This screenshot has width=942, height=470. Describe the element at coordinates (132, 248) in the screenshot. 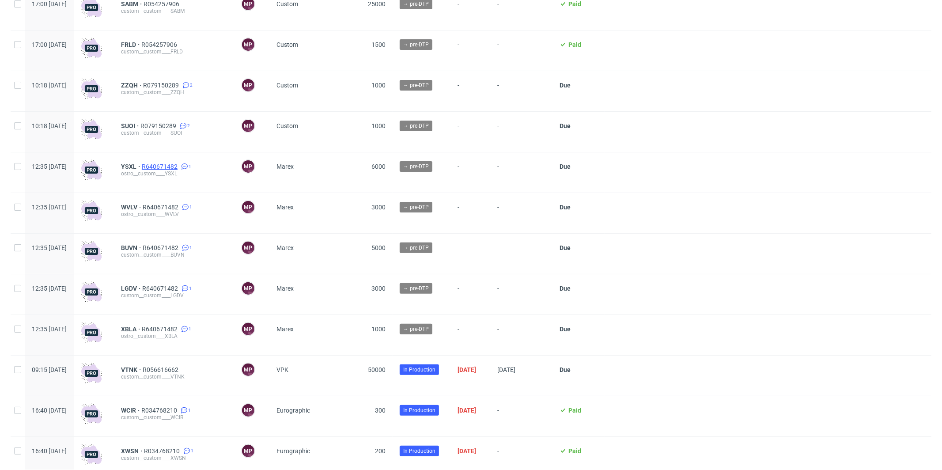

I see `a: BUVN` at that location.